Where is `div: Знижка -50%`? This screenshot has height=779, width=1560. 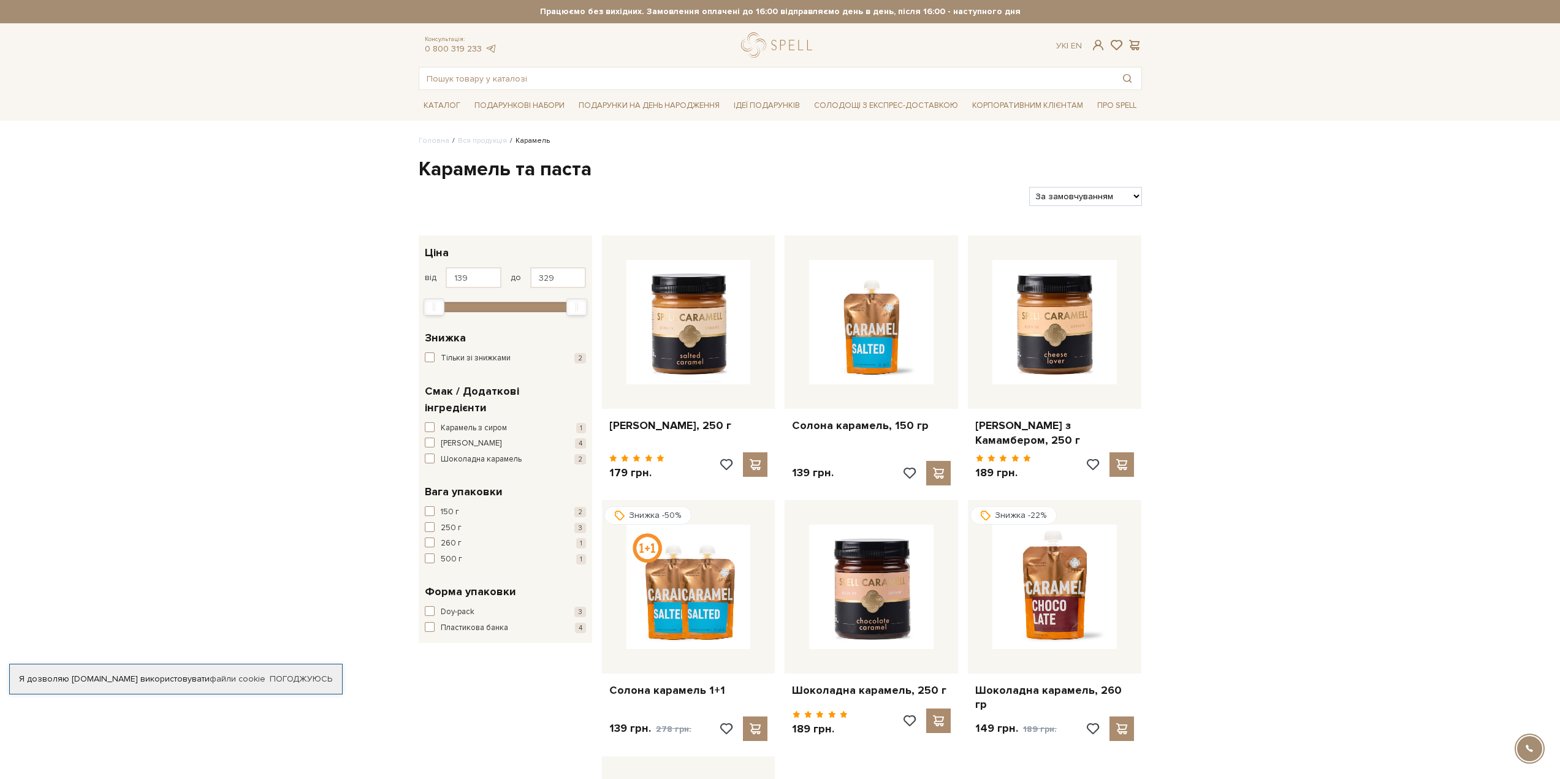
div: Знижка -50% is located at coordinates (648, 515).